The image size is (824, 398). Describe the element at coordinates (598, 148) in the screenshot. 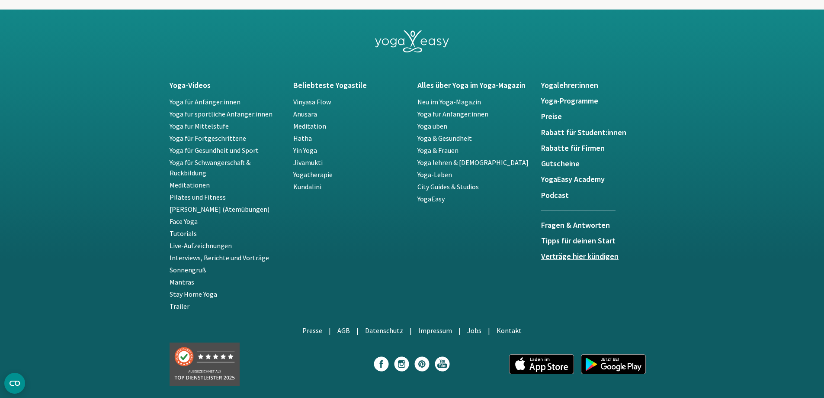

I see `a: Rabatte für Firmen` at that location.